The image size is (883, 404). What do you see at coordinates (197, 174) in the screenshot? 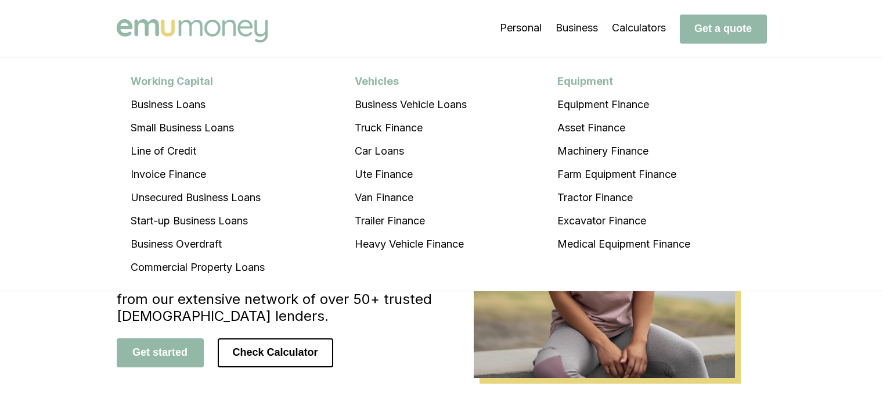
I see `a: Invoice Finance` at bounding box center [197, 174].